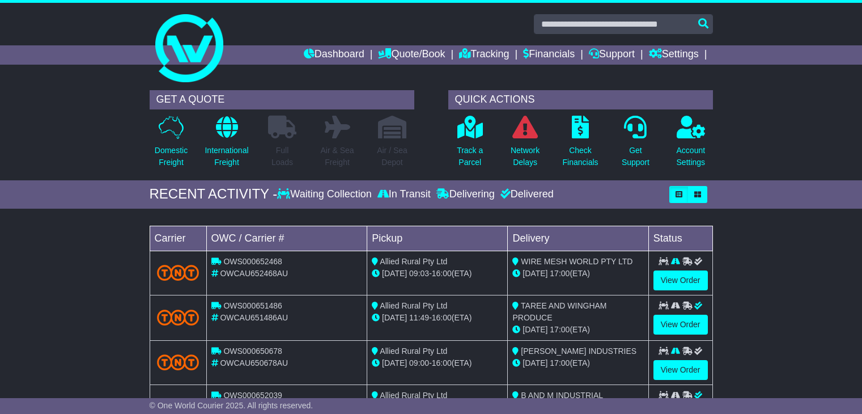  What do you see at coordinates (226, 156) in the screenshot?
I see `p: International Freight` at bounding box center [226, 156].